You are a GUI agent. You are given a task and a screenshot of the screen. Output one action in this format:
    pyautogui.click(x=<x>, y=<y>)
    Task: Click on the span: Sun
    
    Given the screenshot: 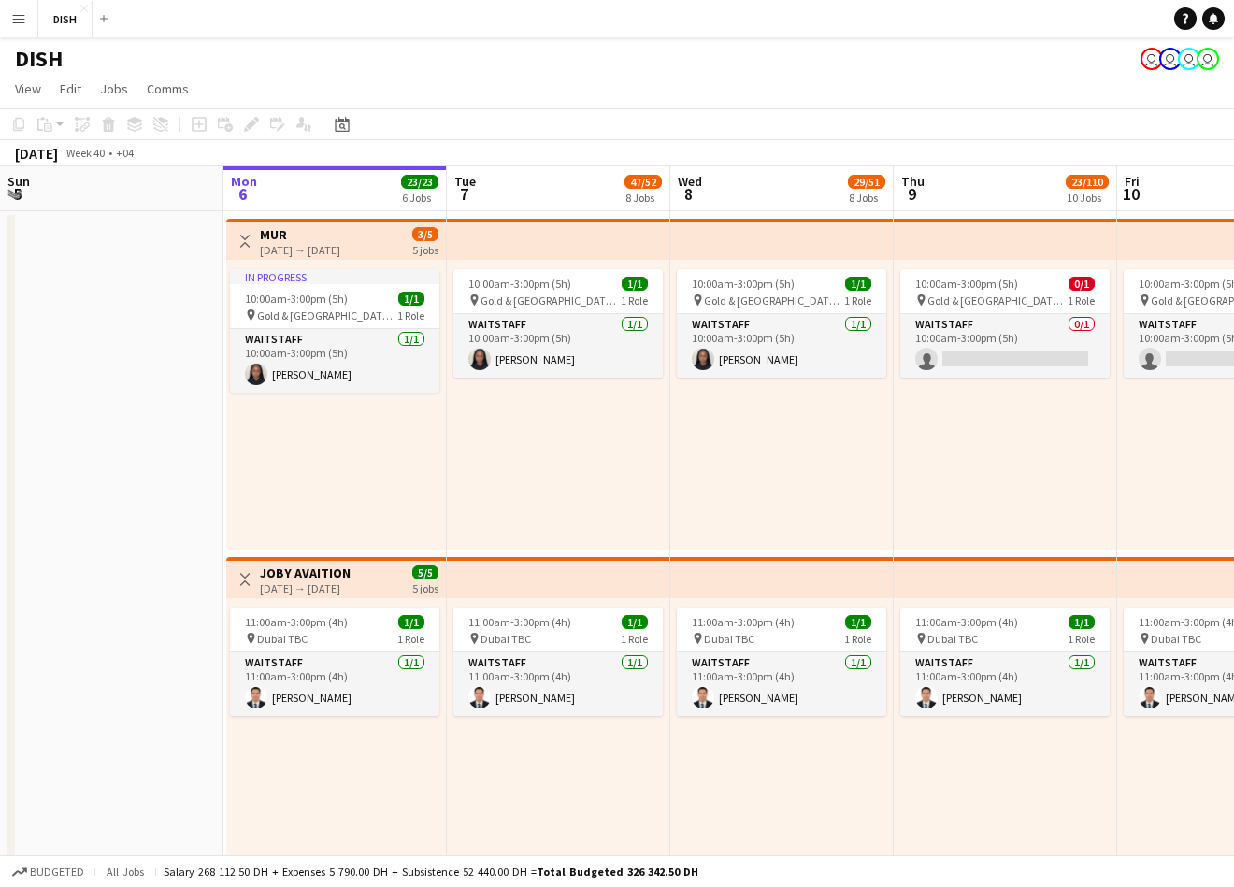 What is the action you would take?
    pyautogui.click(x=19, y=181)
    